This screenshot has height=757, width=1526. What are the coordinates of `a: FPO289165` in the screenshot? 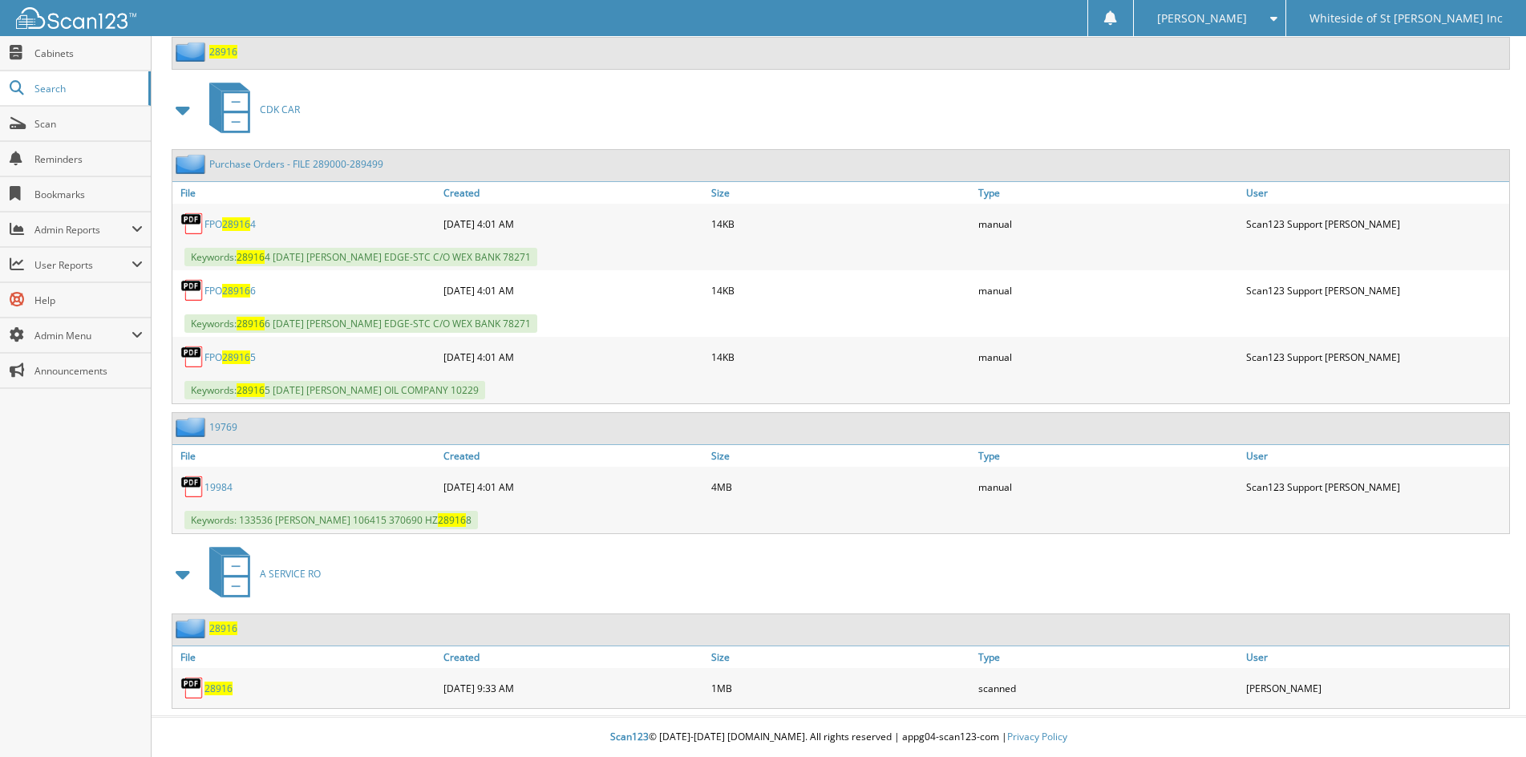 It's located at (230, 357).